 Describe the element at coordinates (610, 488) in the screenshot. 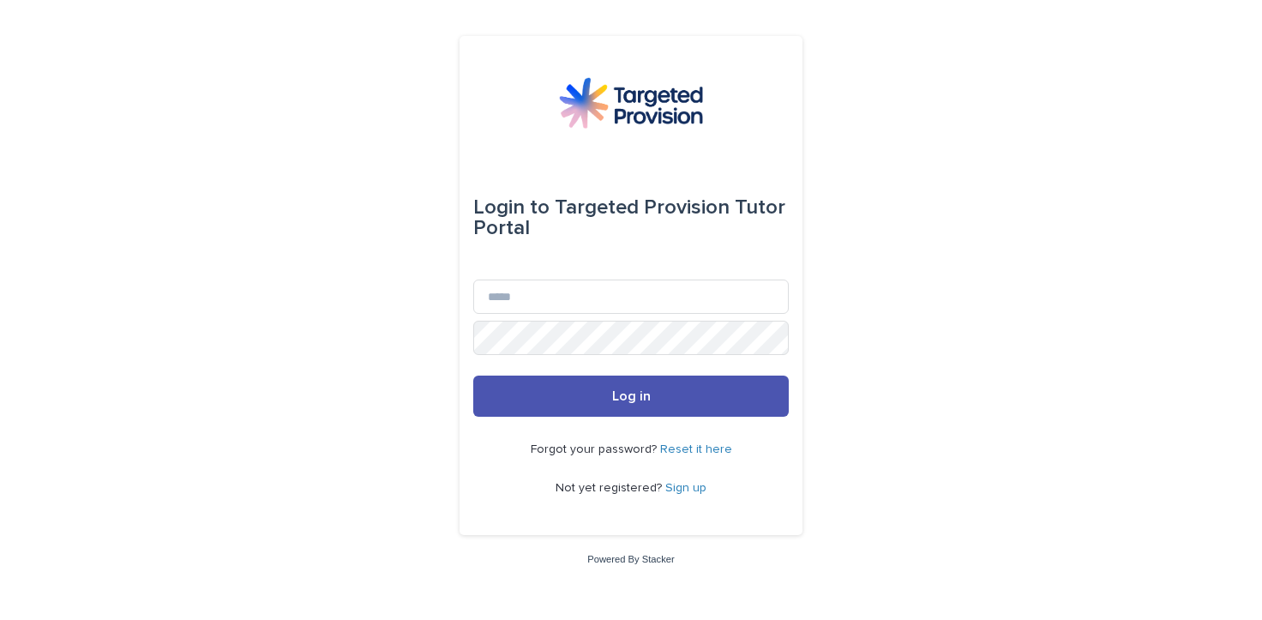

I see `span: Not yet registered?` at that location.